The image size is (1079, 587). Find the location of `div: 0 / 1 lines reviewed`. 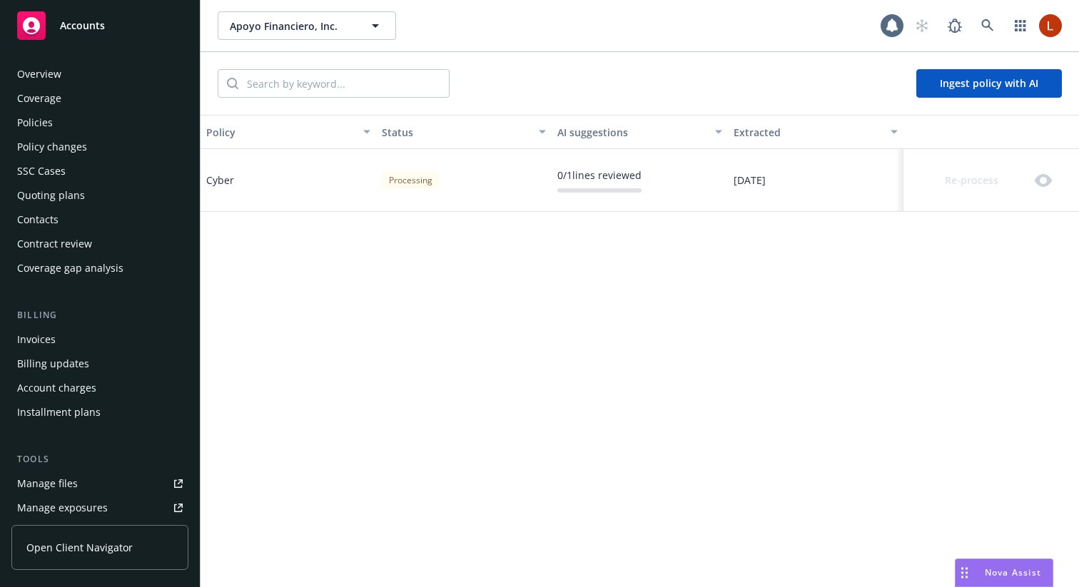

div: 0 / 1 lines reviewed is located at coordinates (599, 175).